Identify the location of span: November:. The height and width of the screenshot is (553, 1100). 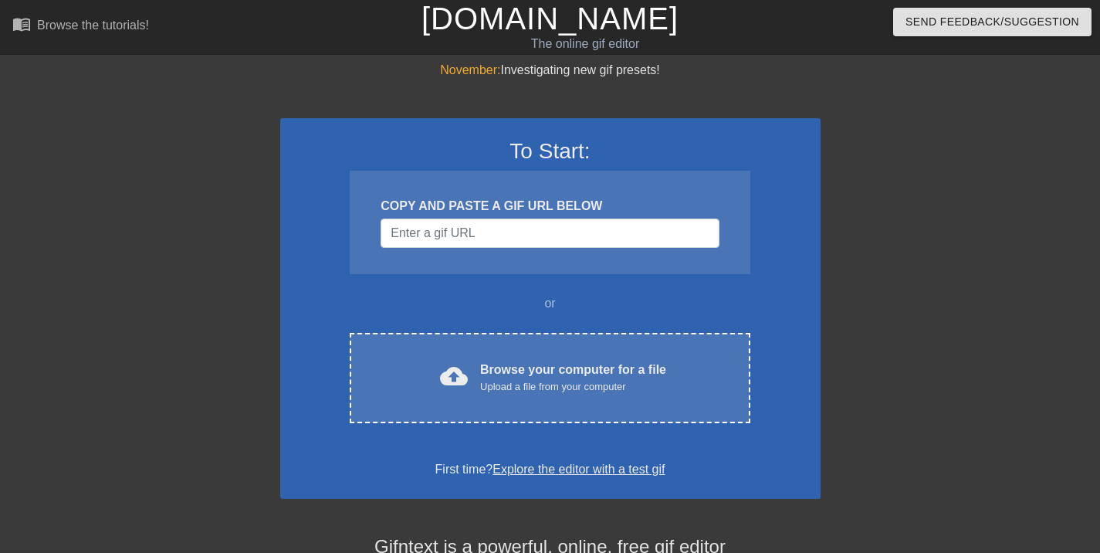
(470, 69).